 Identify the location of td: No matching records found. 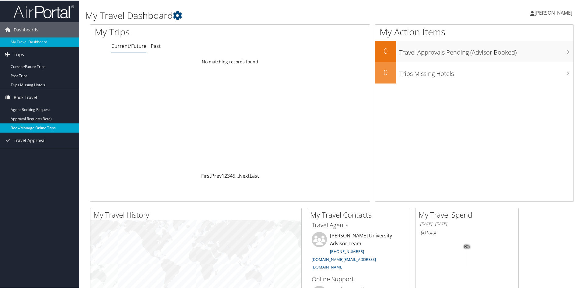
(230, 61).